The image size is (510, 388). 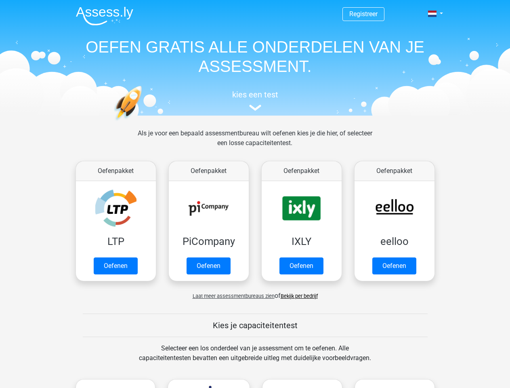 I want to click on a: kies een test, so click(x=255, y=100).